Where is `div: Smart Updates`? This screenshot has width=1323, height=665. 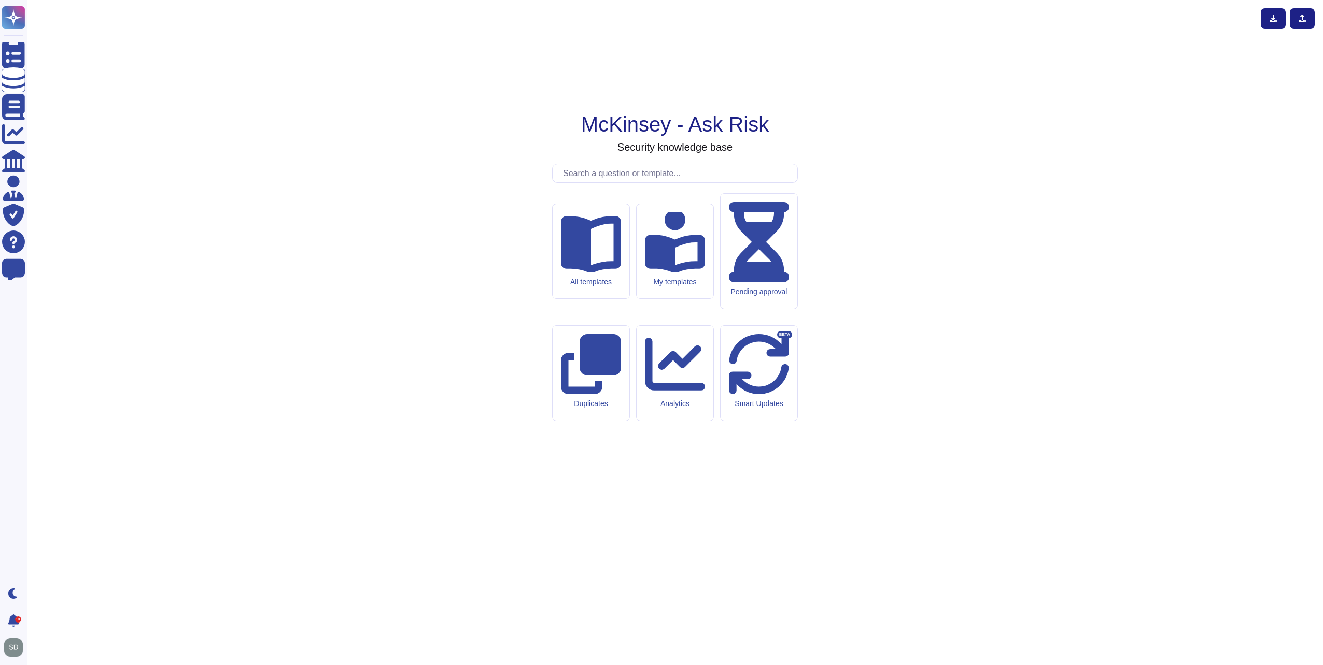
div: Smart Updates is located at coordinates (759, 404).